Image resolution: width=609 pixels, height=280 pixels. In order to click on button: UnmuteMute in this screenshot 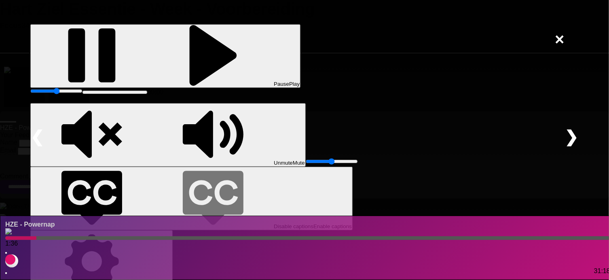, I will do `click(168, 135)`.